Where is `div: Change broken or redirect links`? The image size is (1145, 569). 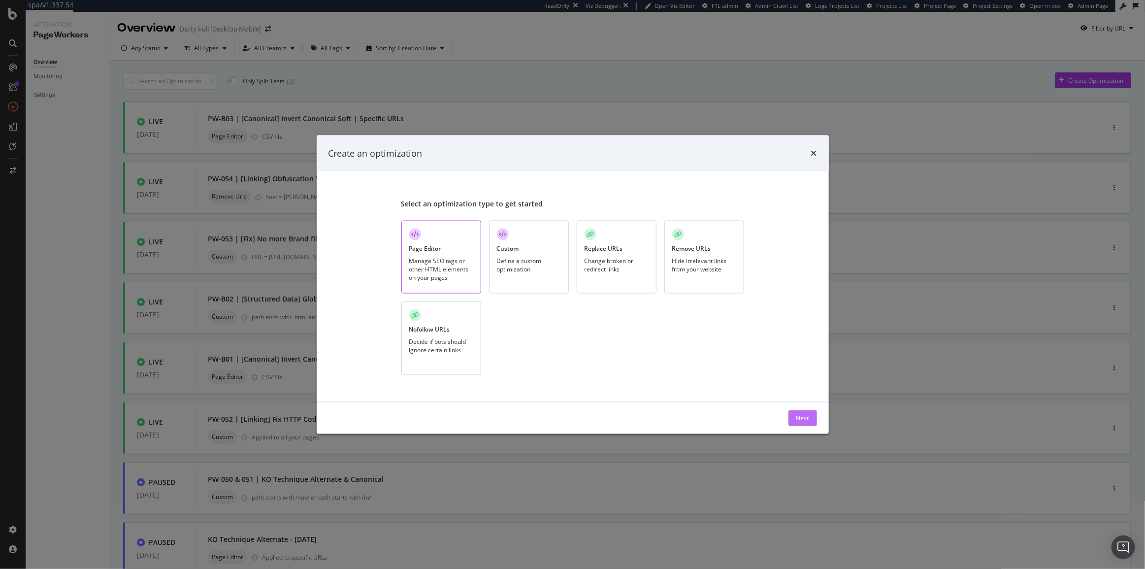
div: Change broken or redirect links is located at coordinates (616, 264).